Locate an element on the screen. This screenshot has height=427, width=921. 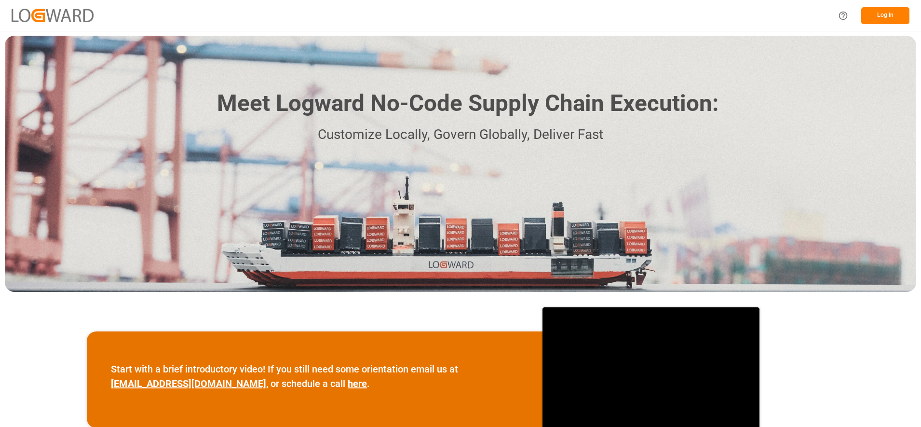
button: Log In is located at coordinates (885, 15).